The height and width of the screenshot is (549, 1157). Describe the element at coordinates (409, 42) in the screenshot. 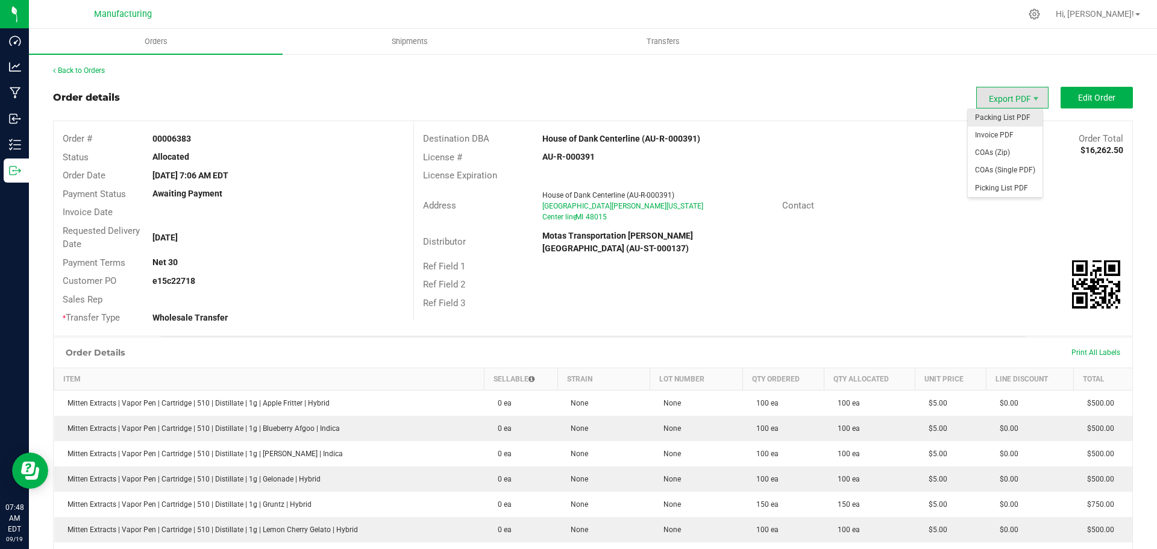

I see `a: Shipments` at that location.